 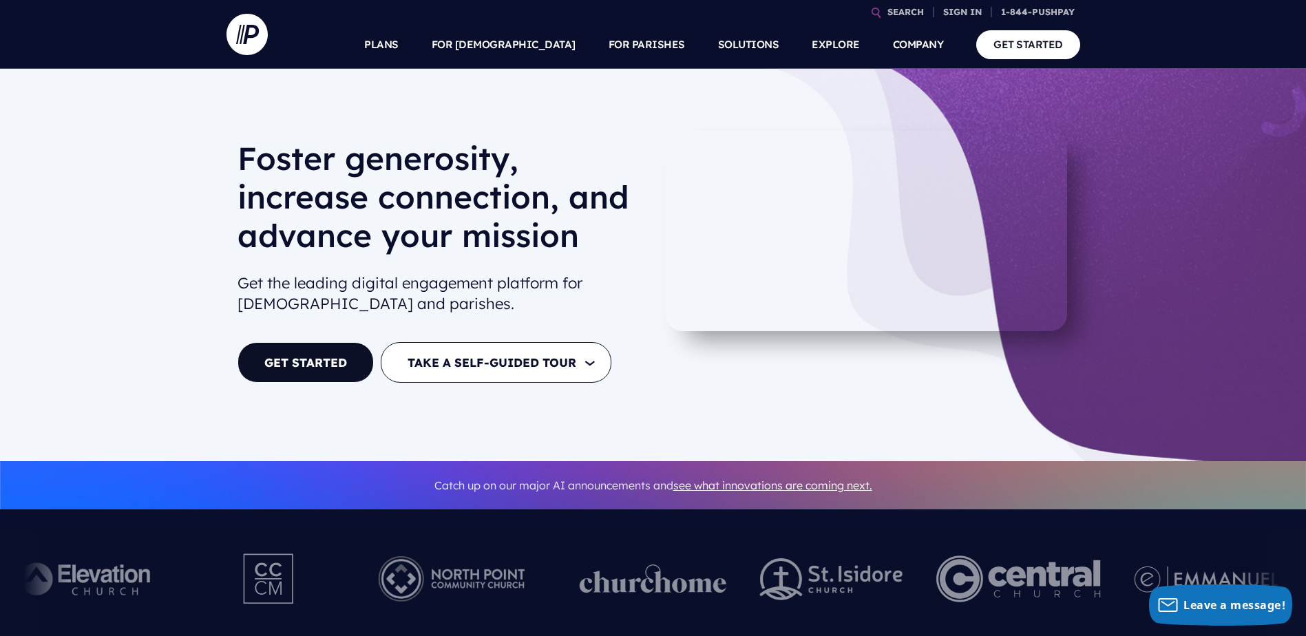 What do you see at coordinates (1221, 605) in the screenshot?
I see `button: Leave a message!` at bounding box center [1221, 605].